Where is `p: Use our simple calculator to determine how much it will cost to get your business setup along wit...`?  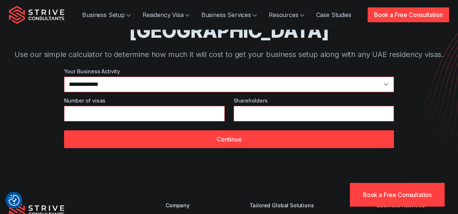
p: Use our simple calculator to determine how much it will cost to get your business setup along wit... is located at coordinates (229, 54).